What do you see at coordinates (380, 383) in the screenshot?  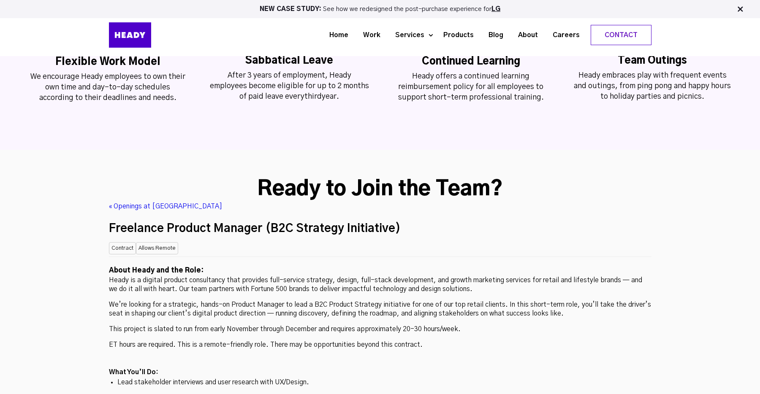 I see `p: Lead stakeholder interviews and user research with UX/Design.` at bounding box center [380, 383].